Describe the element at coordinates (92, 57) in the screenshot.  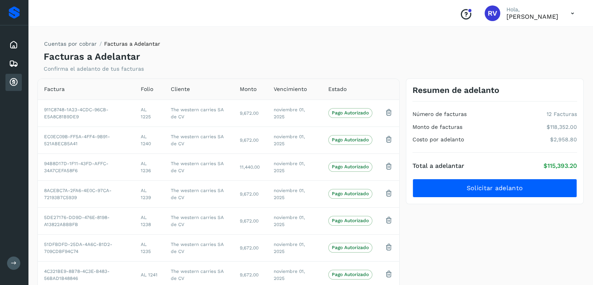
I see `h4: Facturas a Adelantar` at that location.